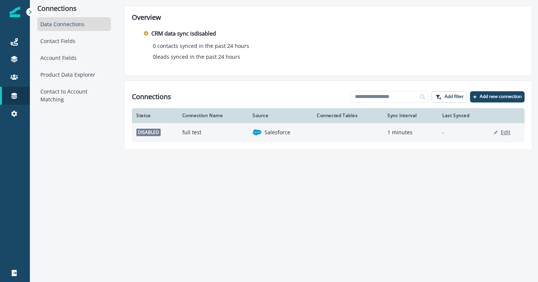  Describe the element at coordinates (257, 132) in the screenshot. I see `img: salesforce` at that location.